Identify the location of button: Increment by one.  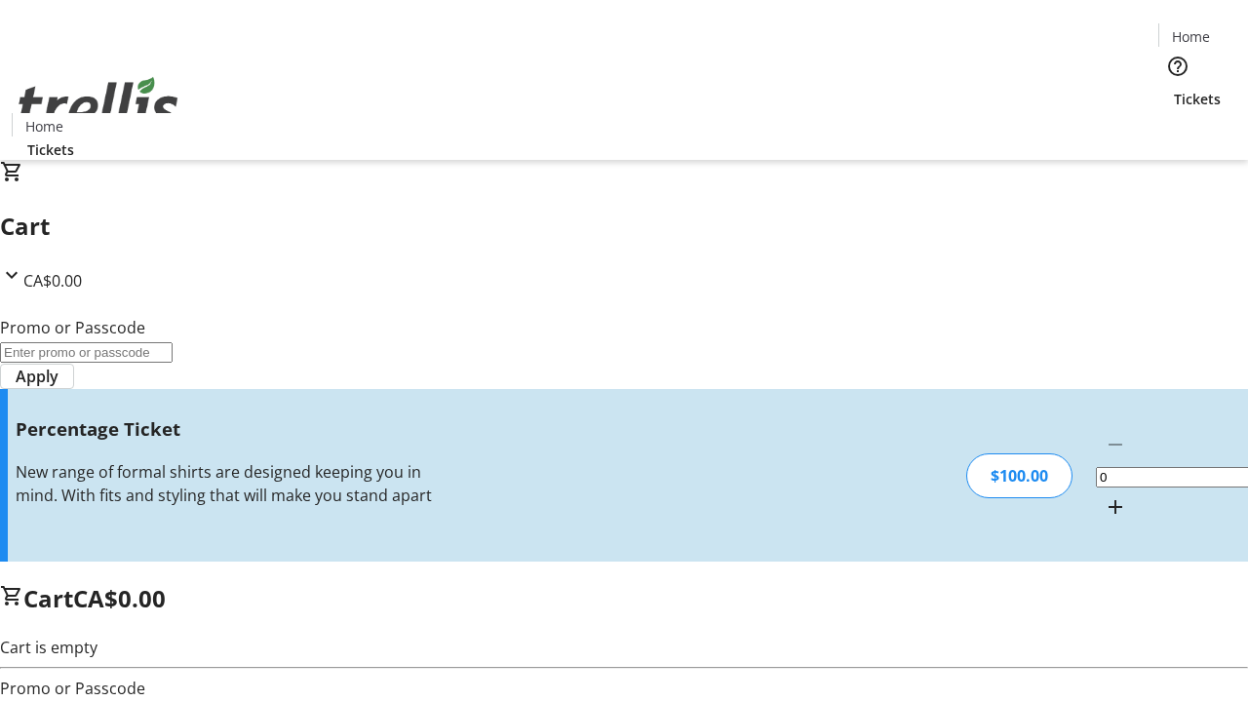
(1115, 507).